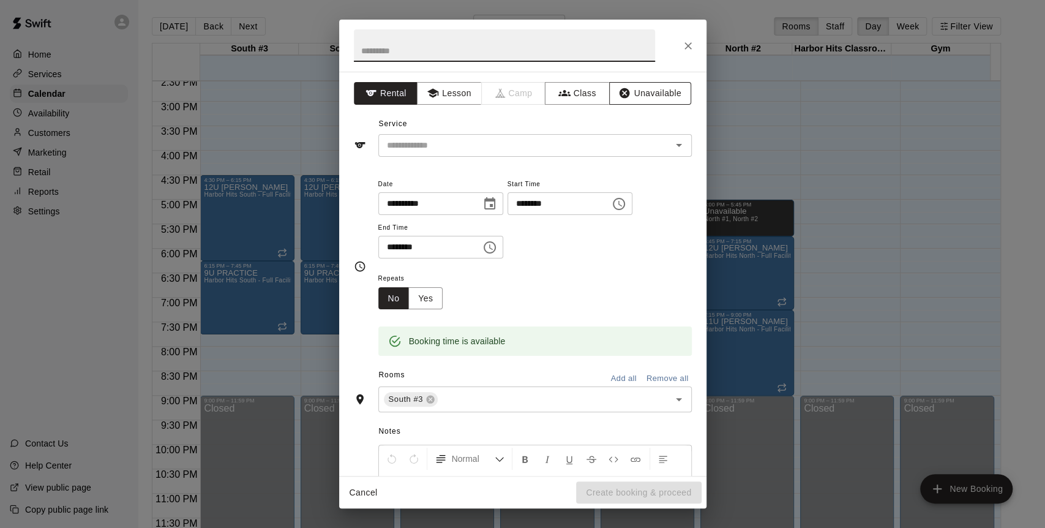 Image resolution: width=1045 pixels, height=528 pixels. What do you see at coordinates (570, 184) in the screenshot?
I see `span: Start Time` at bounding box center [570, 184].